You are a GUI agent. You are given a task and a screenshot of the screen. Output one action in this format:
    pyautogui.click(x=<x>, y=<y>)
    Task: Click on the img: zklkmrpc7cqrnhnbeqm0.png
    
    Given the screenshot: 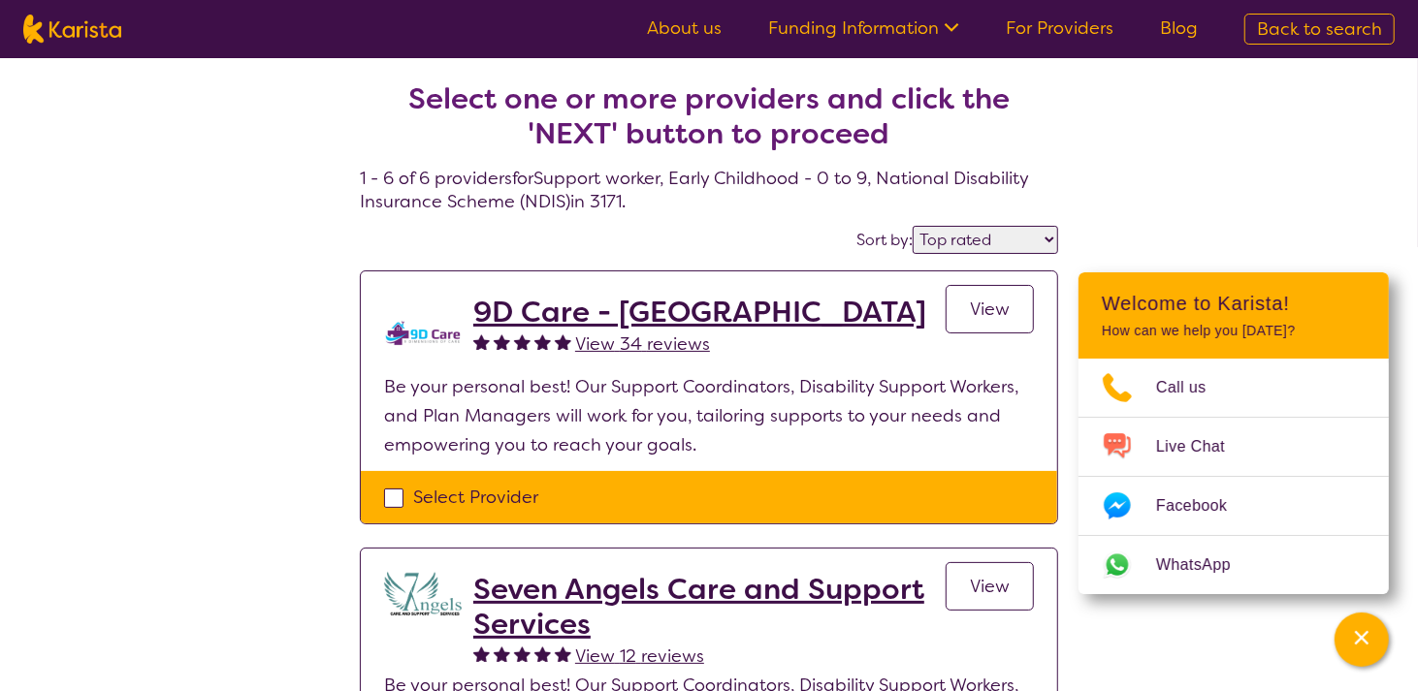 What is the action you would take?
    pyautogui.click(x=423, y=334)
    